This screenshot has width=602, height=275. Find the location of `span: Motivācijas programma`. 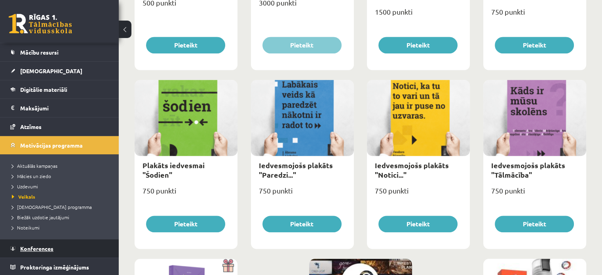

span: Motivācijas programma is located at coordinates (51, 145).